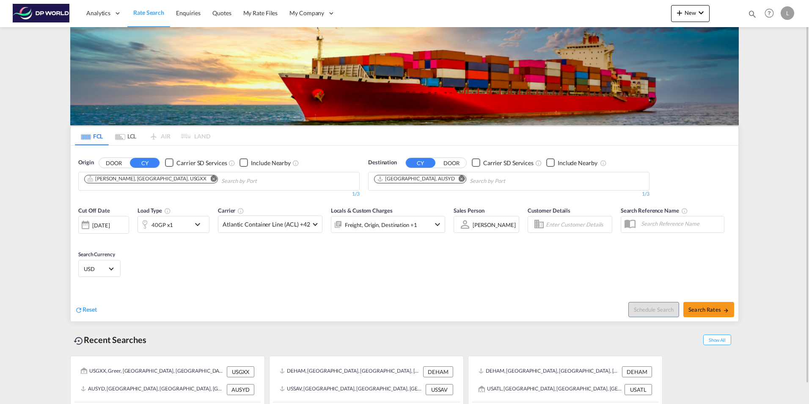  I want to click on span: Customer Details, so click(549, 210).